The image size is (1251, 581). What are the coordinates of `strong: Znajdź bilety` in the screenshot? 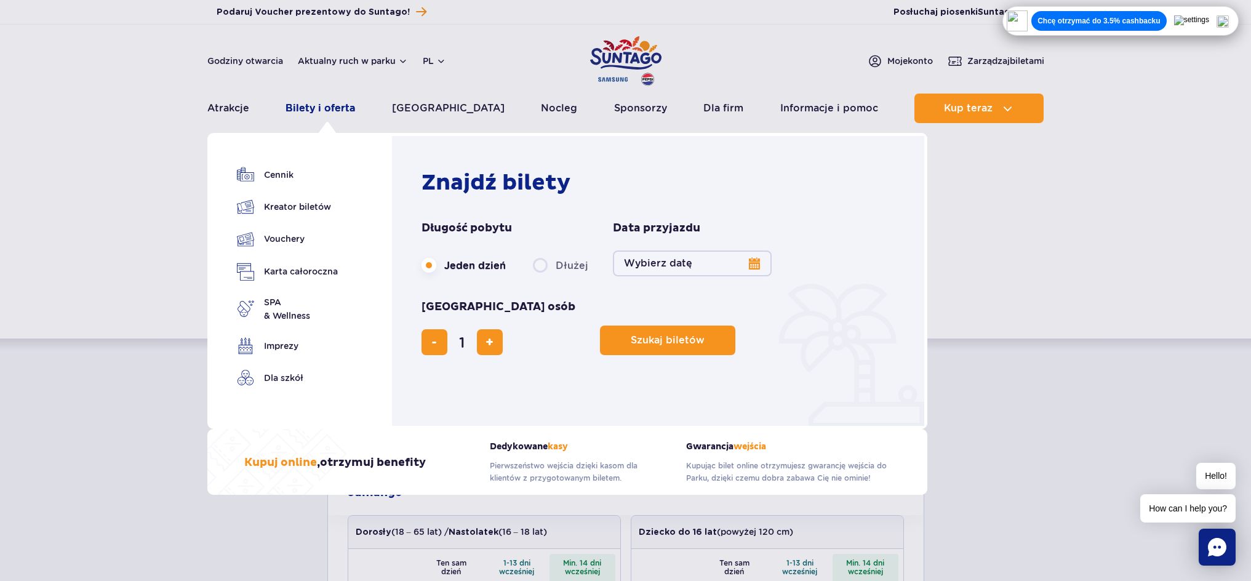 It's located at (496, 183).